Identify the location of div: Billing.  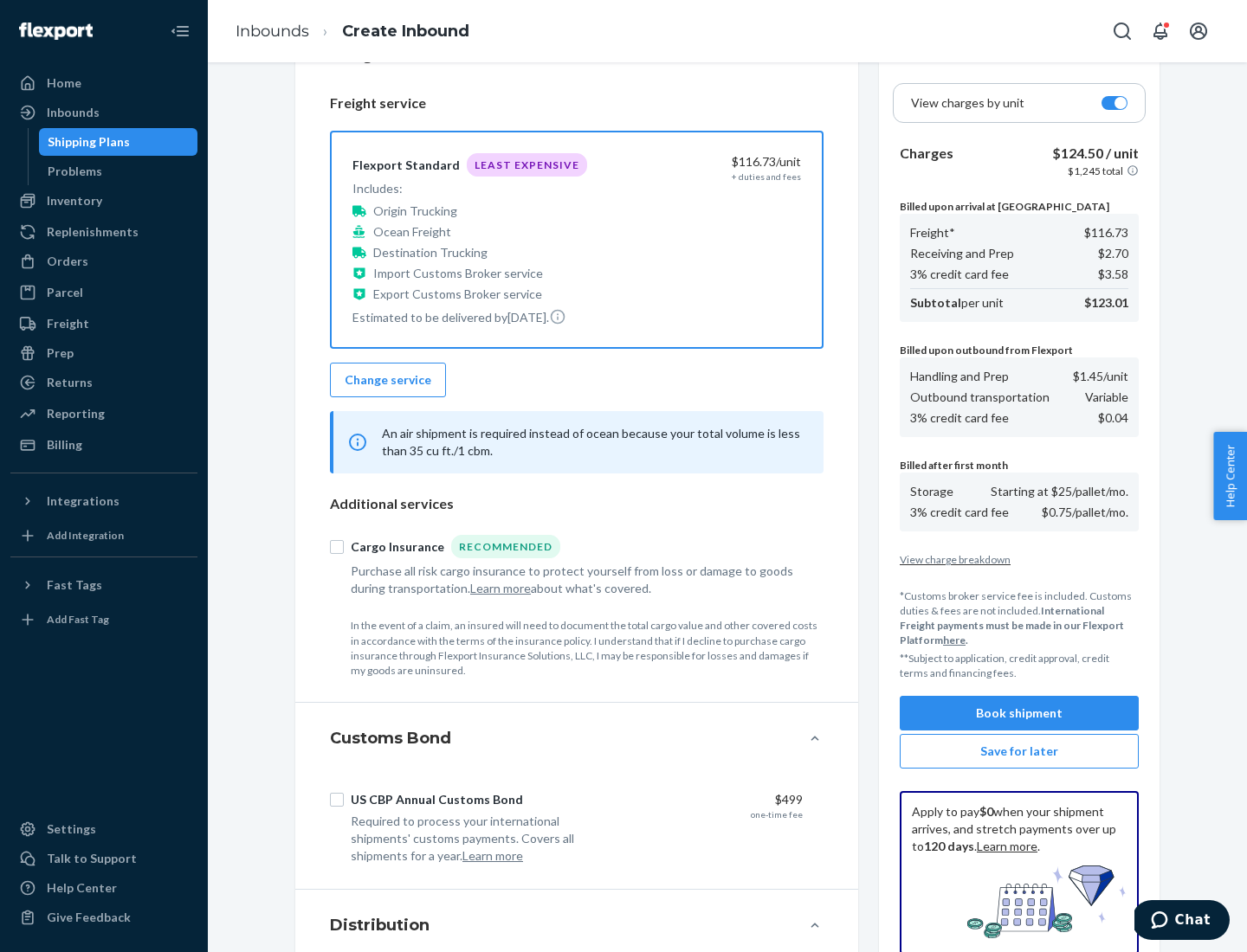
(64, 444).